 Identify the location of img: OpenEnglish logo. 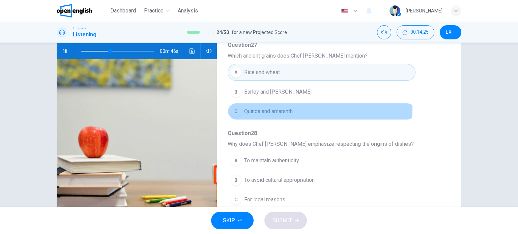
(74, 11).